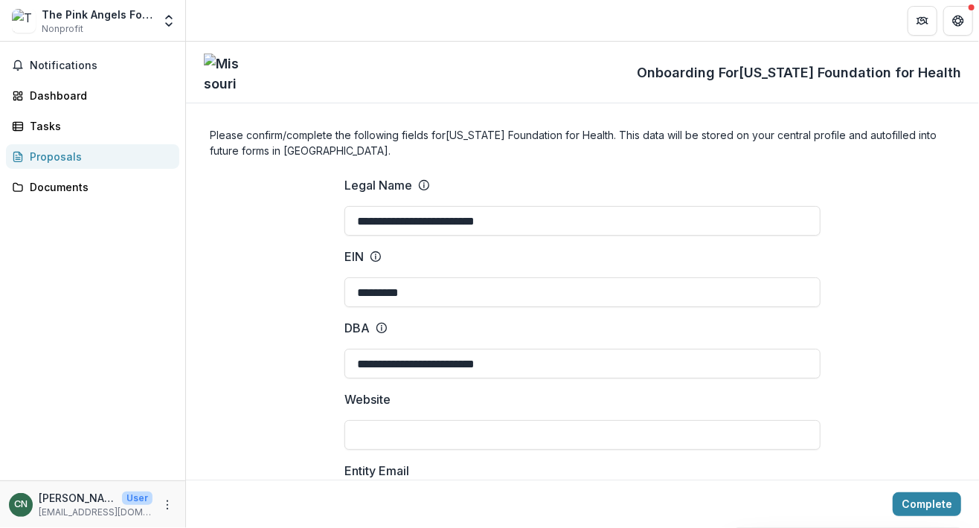 This screenshot has width=979, height=528. Describe the element at coordinates (63, 29) in the screenshot. I see `span: Nonprofit` at that location.